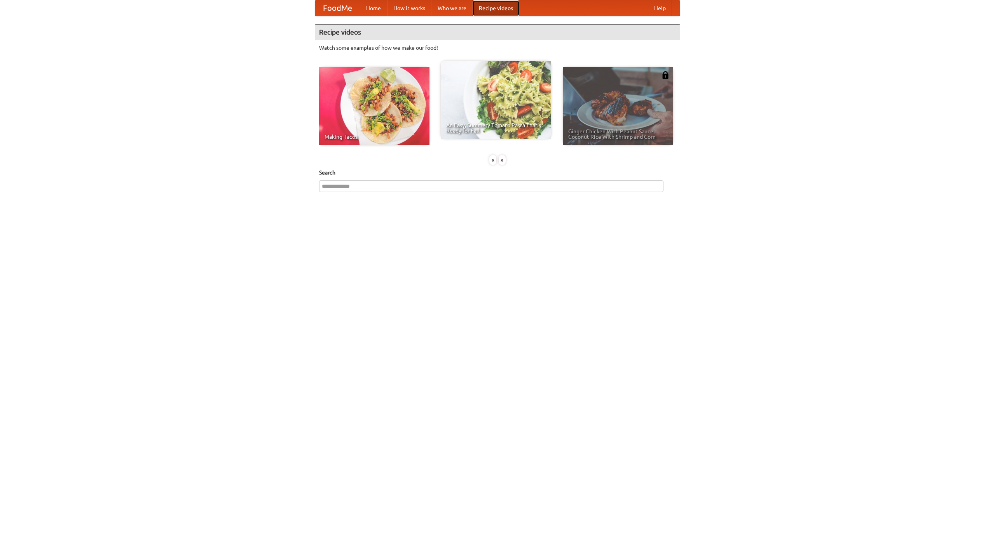 The width and height of the screenshot is (995, 550). Describe the element at coordinates (665, 75) in the screenshot. I see `img: 483408.png` at that location.